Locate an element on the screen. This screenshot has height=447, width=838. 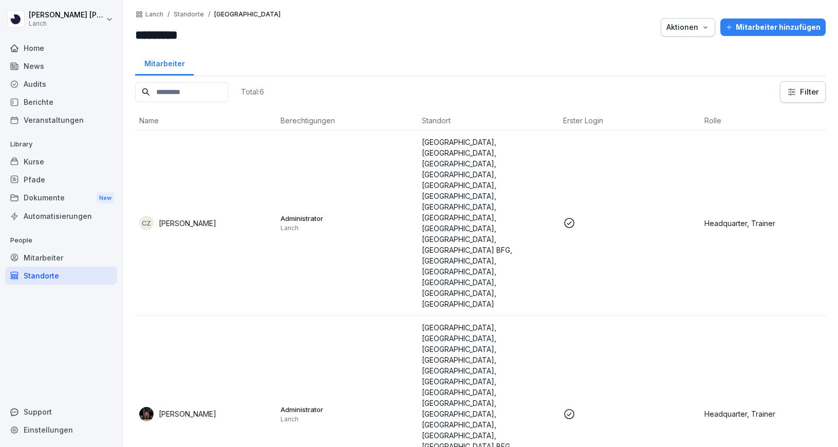
div: Audits is located at coordinates (61, 84).